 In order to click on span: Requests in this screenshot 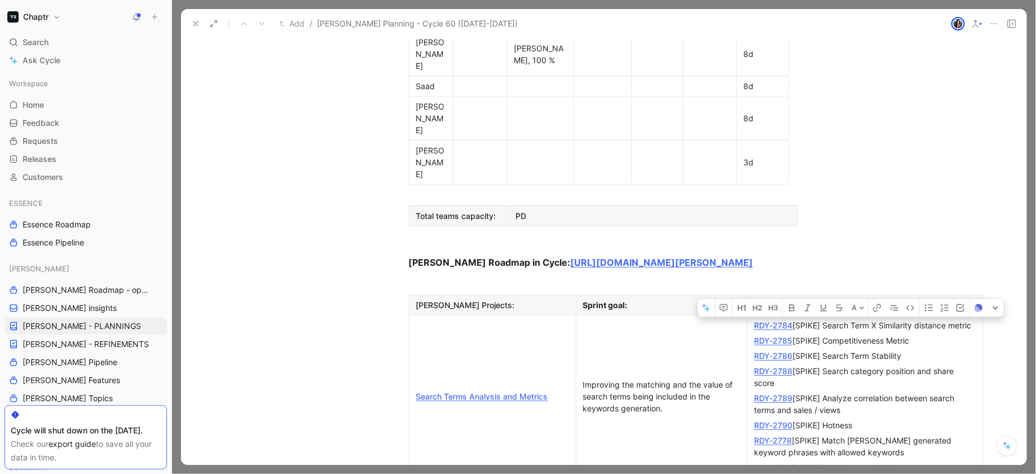, I will do `click(40, 141)`.